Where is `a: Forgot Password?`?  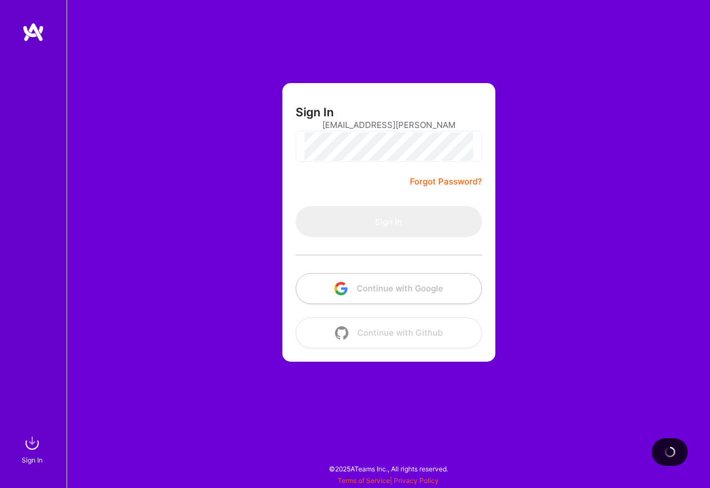 a: Forgot Password? is located at coordinates (446, 182).